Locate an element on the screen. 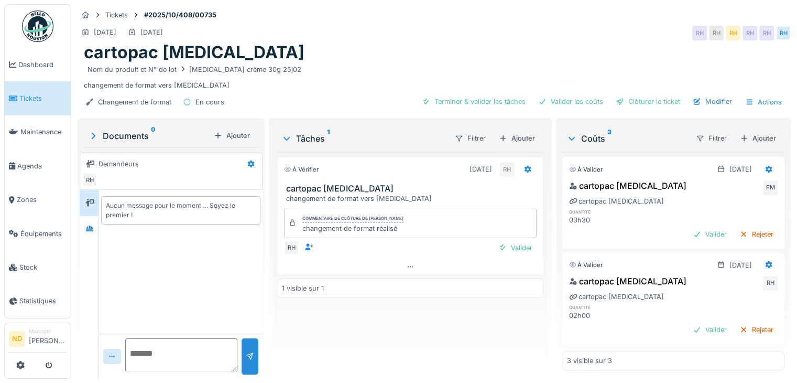  div: Actions is located at coordinates (764, 102).